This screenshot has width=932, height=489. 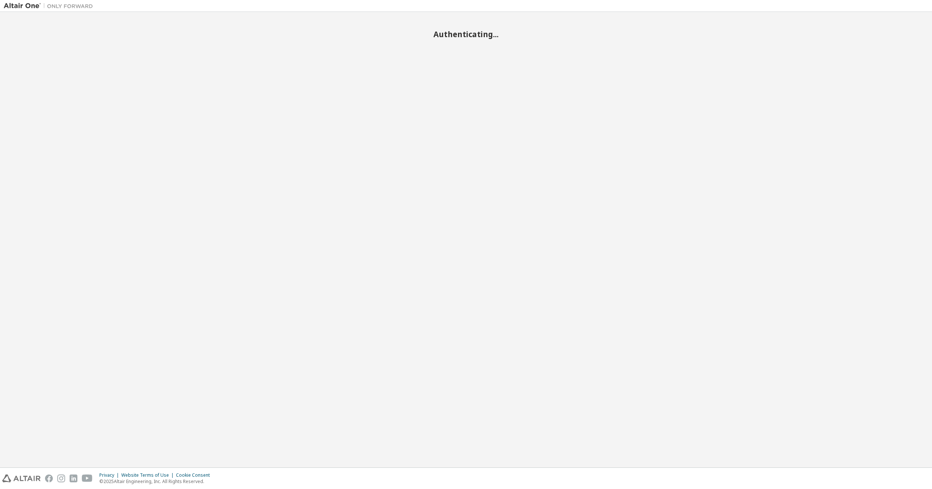 What do you see at coordinates (466, 34) in the screenshot?
I see `h2: Authenticating...` at bounding box center [466, 34].